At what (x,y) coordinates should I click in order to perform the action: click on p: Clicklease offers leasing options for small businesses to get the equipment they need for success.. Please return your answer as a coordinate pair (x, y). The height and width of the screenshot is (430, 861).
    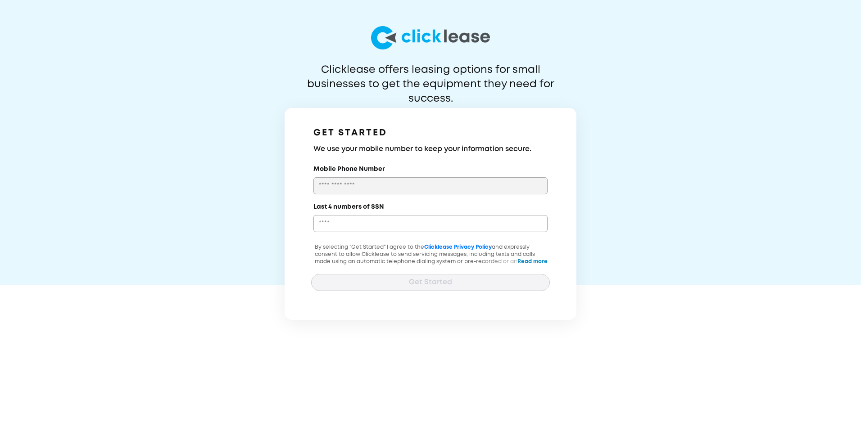
    Looking at the image, I should click on (430, 77).